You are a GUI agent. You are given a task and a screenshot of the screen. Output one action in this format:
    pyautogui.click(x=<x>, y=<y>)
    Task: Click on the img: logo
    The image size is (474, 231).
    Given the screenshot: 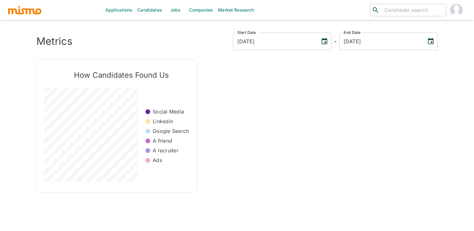 What is the action you would take?
    pyautogui.click(x=25, y=10)
    